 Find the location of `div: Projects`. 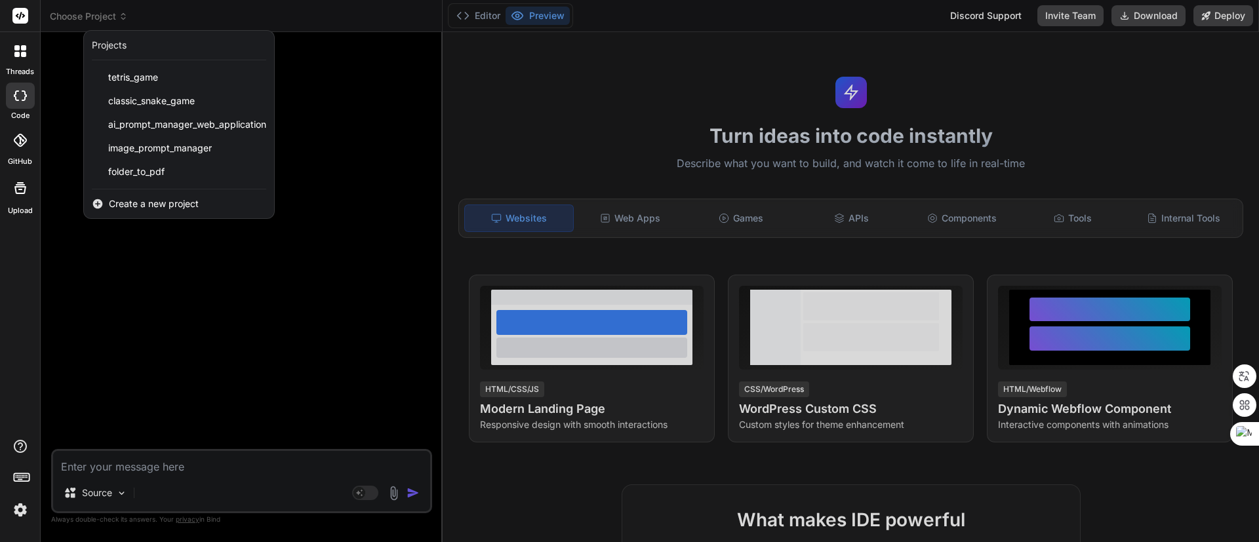

div: Projects is located at coordinates (109, 45).